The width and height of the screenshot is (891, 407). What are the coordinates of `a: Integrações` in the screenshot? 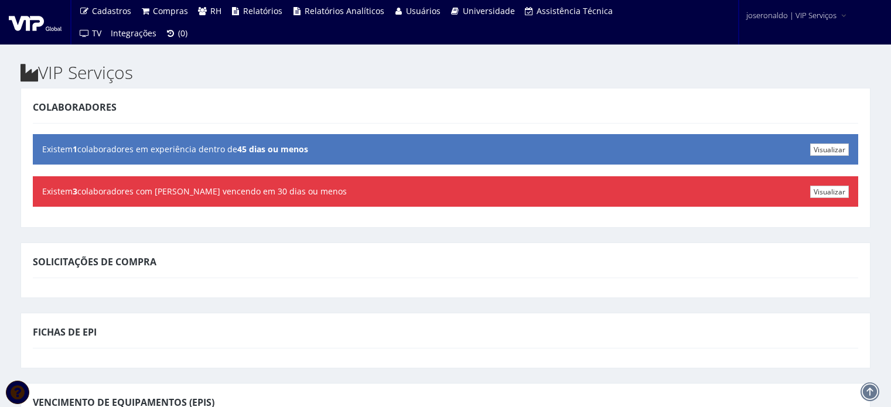 It's located at (134, 33).